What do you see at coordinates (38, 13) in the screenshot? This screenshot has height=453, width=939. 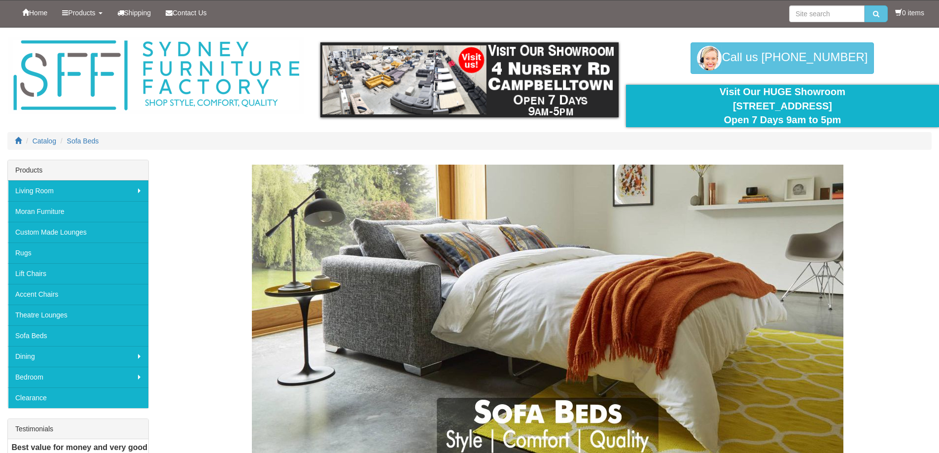 I see `span: Home` at bounding box center [38, 13].